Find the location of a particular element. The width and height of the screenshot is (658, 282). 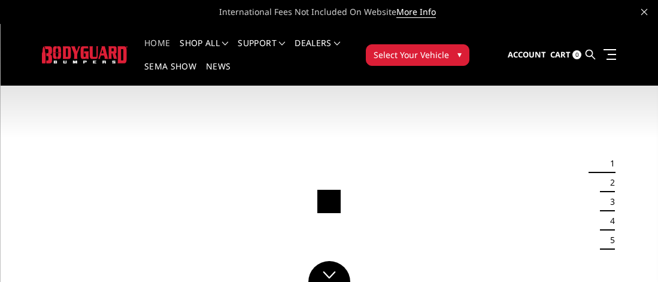

a: More Info is located at coordinates (416, 12).